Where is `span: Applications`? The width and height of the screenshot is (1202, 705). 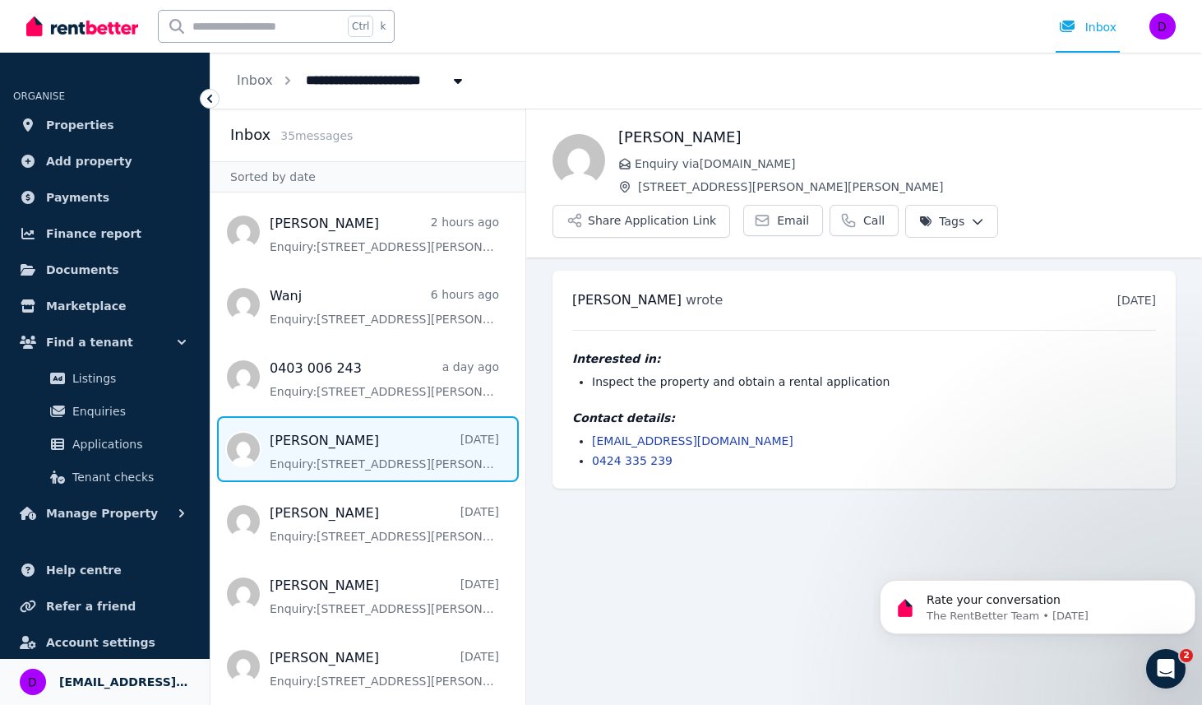
span: Applications is located at coordinates (127, 444).